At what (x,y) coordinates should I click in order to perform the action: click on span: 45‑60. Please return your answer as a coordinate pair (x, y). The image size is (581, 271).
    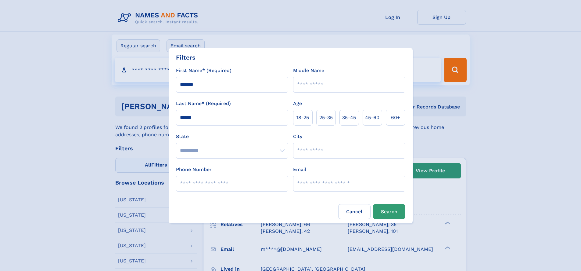
    Looking at the image, I should click on (372, 117).